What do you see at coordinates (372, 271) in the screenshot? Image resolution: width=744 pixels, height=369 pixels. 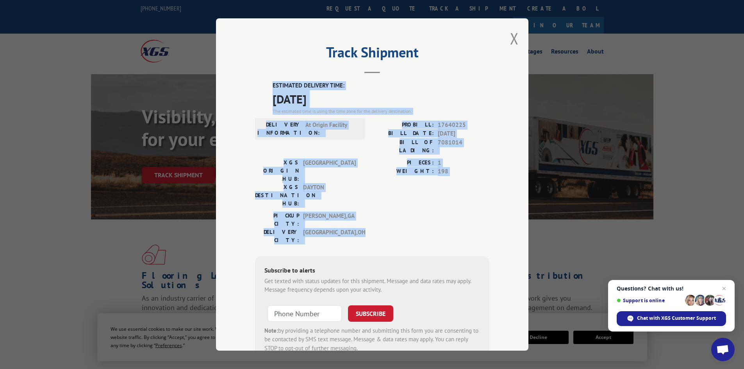 I see `div: Subscribe to alerts` at bounding box center [372, 271].